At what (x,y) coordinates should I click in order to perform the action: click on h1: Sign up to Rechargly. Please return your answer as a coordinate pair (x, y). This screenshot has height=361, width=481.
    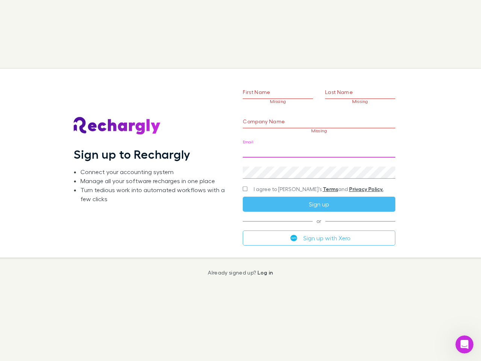
    Looking at the image, I should click on (132, 154).